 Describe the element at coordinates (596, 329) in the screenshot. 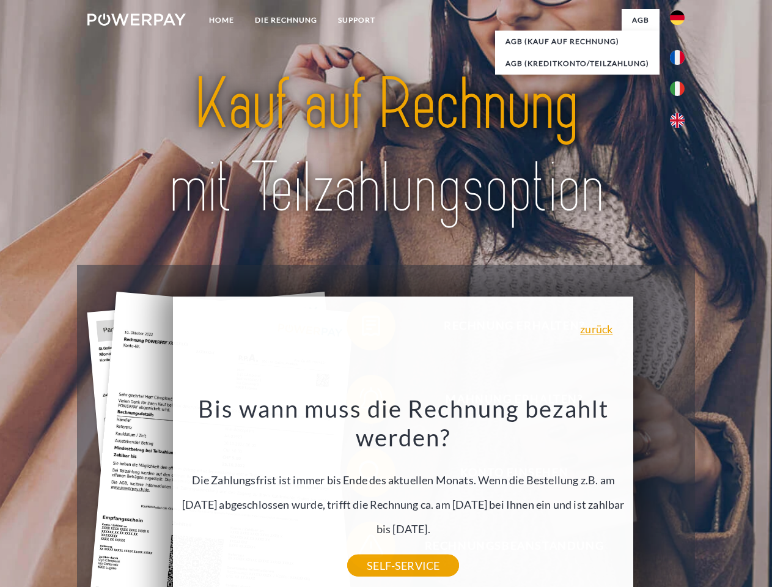

I see `a: zurück` at that location.